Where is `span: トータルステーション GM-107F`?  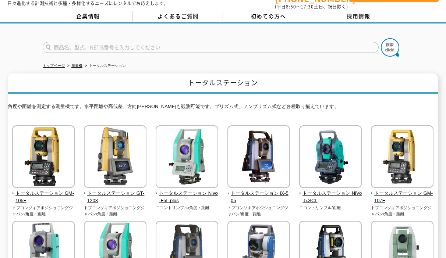 span: トータルステーション GM-107F is located at coordinates (402, 198).